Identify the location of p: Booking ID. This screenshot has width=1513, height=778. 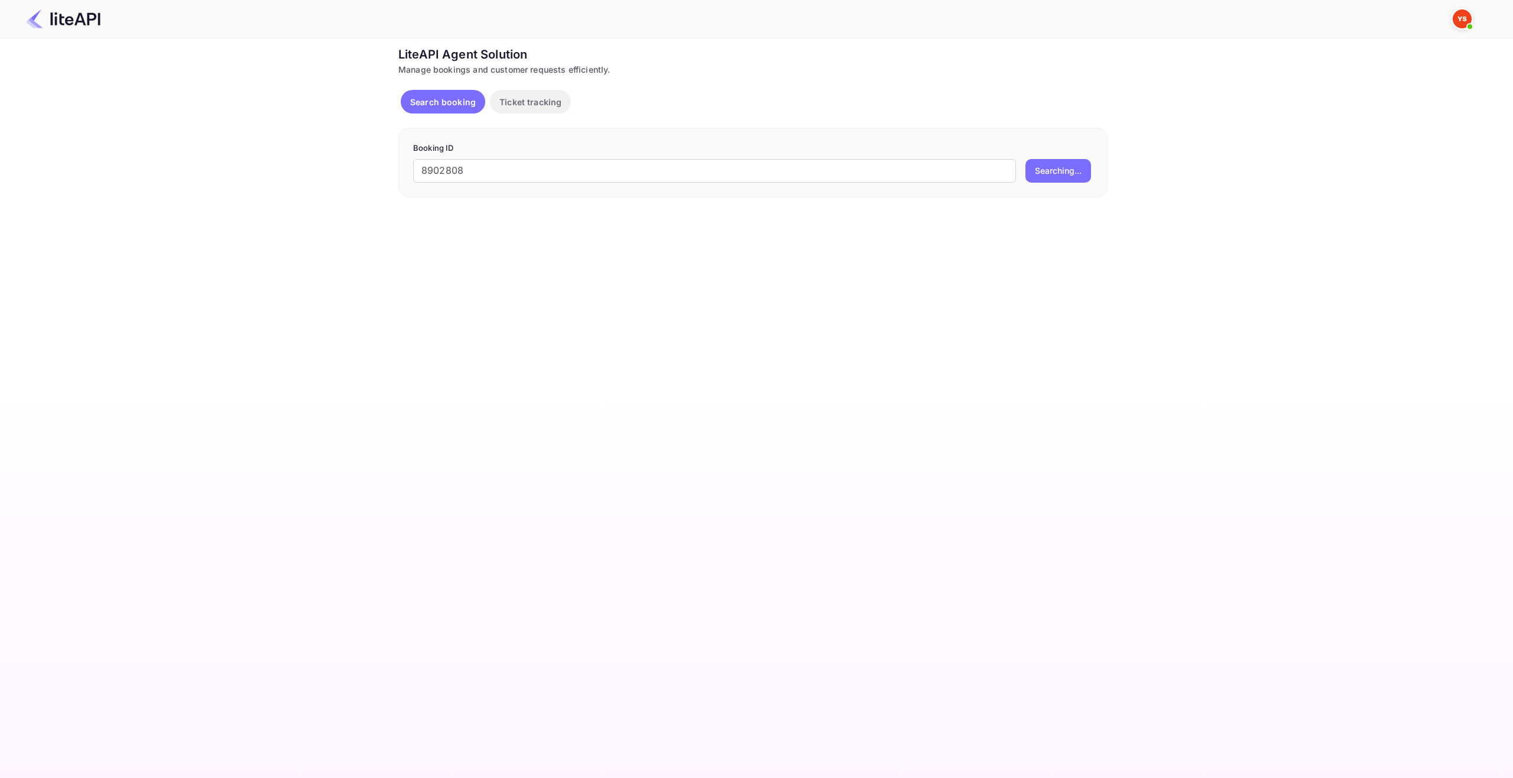
(753, 148).